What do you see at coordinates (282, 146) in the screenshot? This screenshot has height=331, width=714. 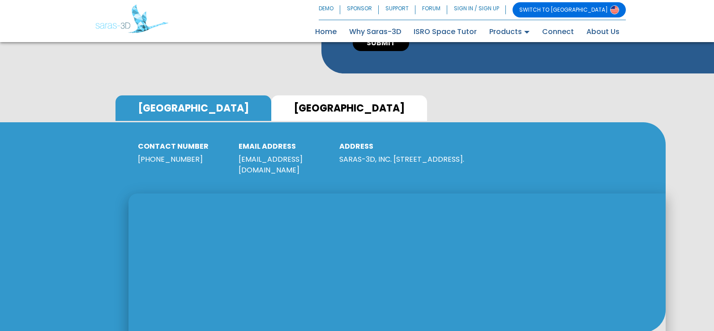 I see `h5: EMAIL ADDRESS` at bounding box center [282, 146].